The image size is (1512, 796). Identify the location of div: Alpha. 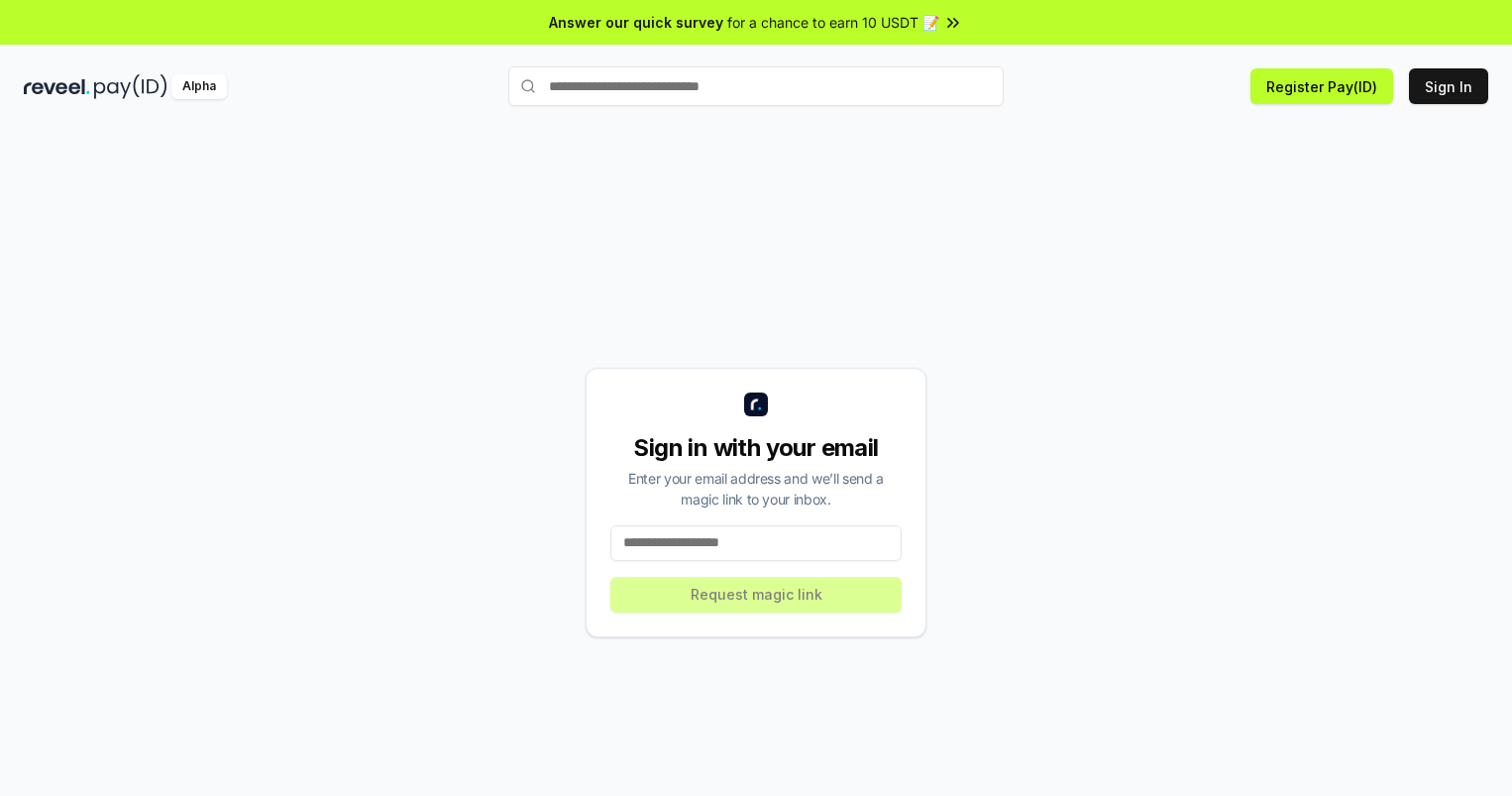
(199, 86).